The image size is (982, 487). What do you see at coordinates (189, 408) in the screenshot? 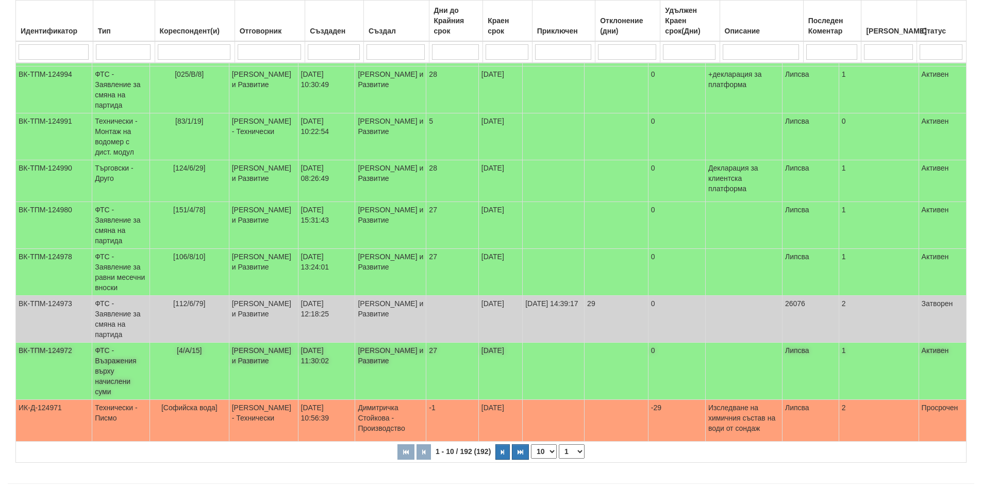
I see `span: [Софийска вода]` at bounding box center [189, 408].